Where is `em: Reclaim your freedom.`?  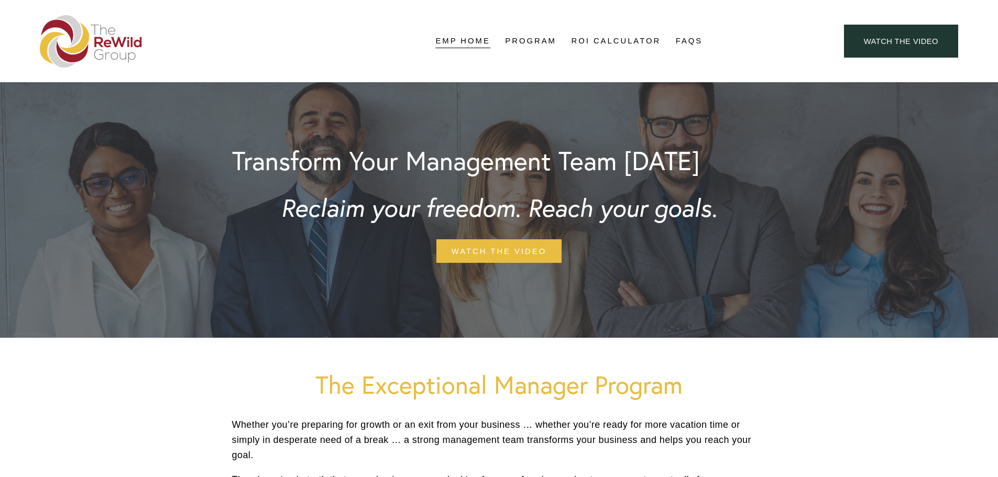 em: Reclaim your freedom. is located at coordinates (401, 207).